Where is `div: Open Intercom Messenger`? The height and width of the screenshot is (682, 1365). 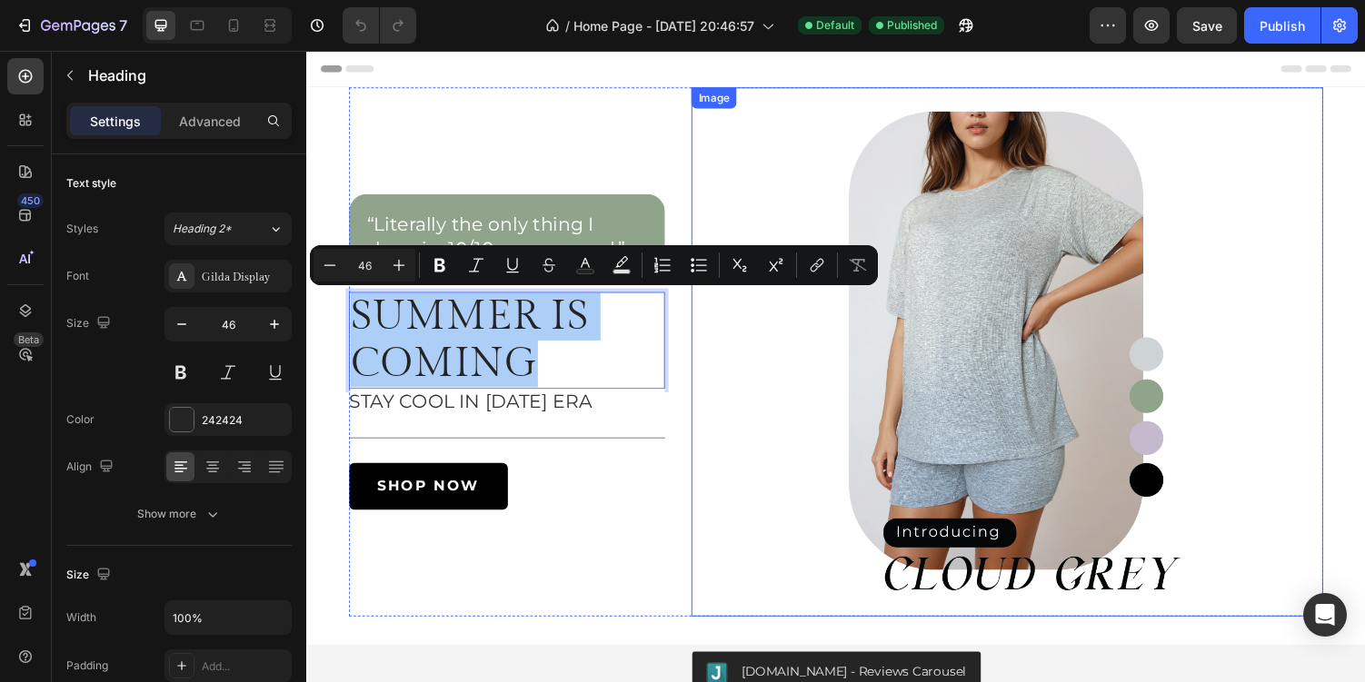 div: Open Intercom Messenger is located at coordinates (1325, 615).